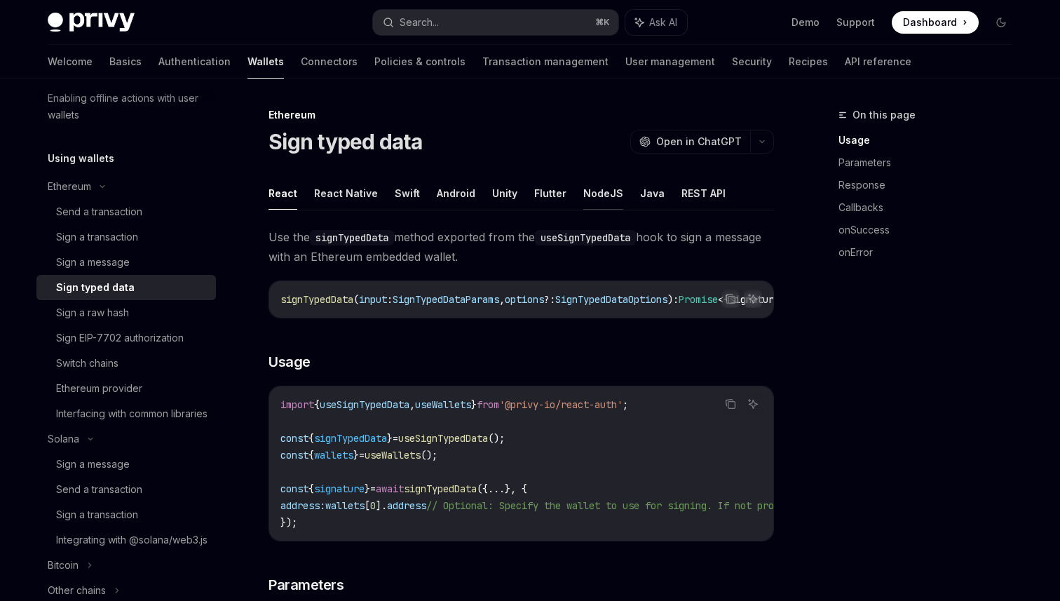 Image resolution: width=1060 pixels, height=601 pixels. I want to click on span: options, so click(524, 299).